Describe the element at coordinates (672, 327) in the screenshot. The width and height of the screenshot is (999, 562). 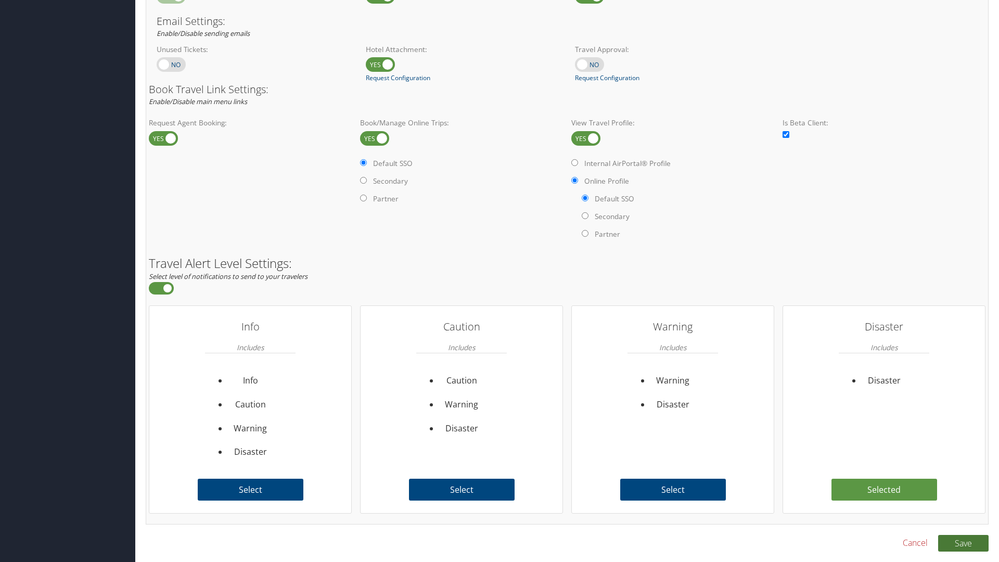
I see `h3: Warning` at that location.